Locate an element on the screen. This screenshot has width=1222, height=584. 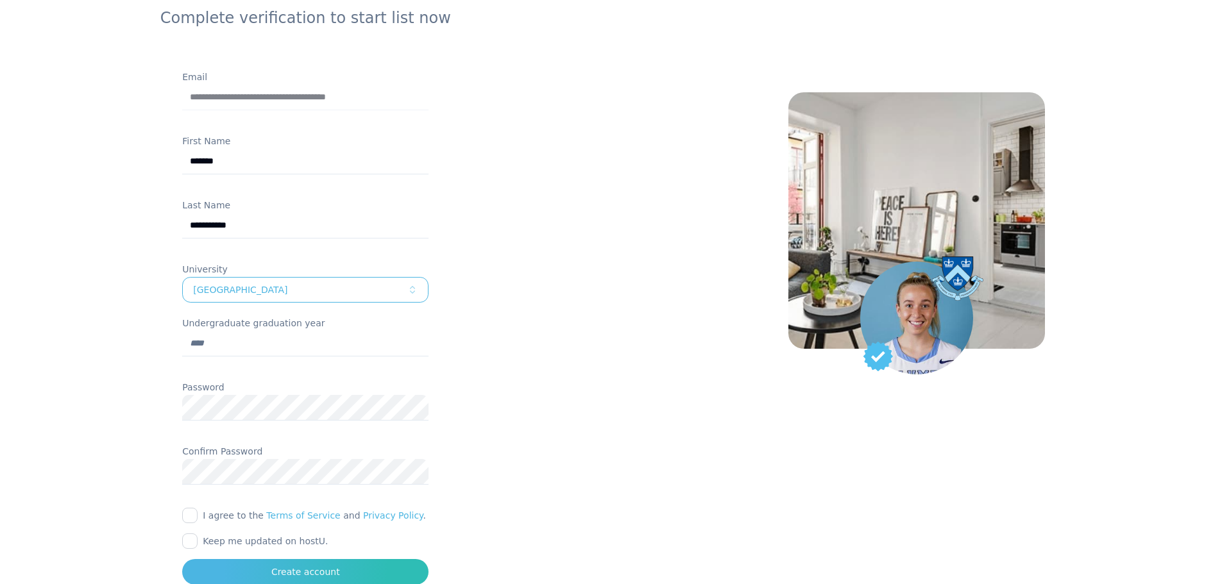
label: Confirm Password is located at coordinates (222, 452).